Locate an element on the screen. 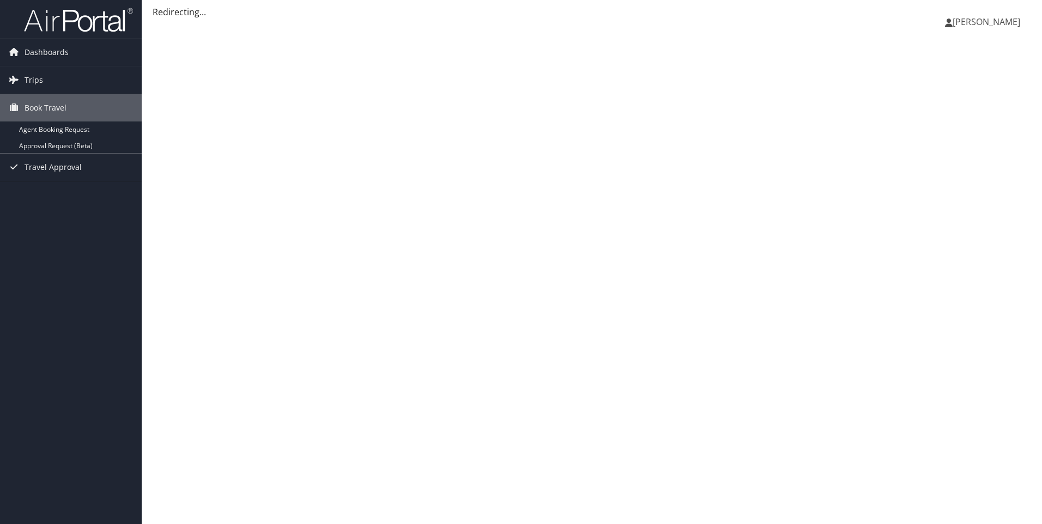  div: Redirecting... is located at coordinates (592, 12).